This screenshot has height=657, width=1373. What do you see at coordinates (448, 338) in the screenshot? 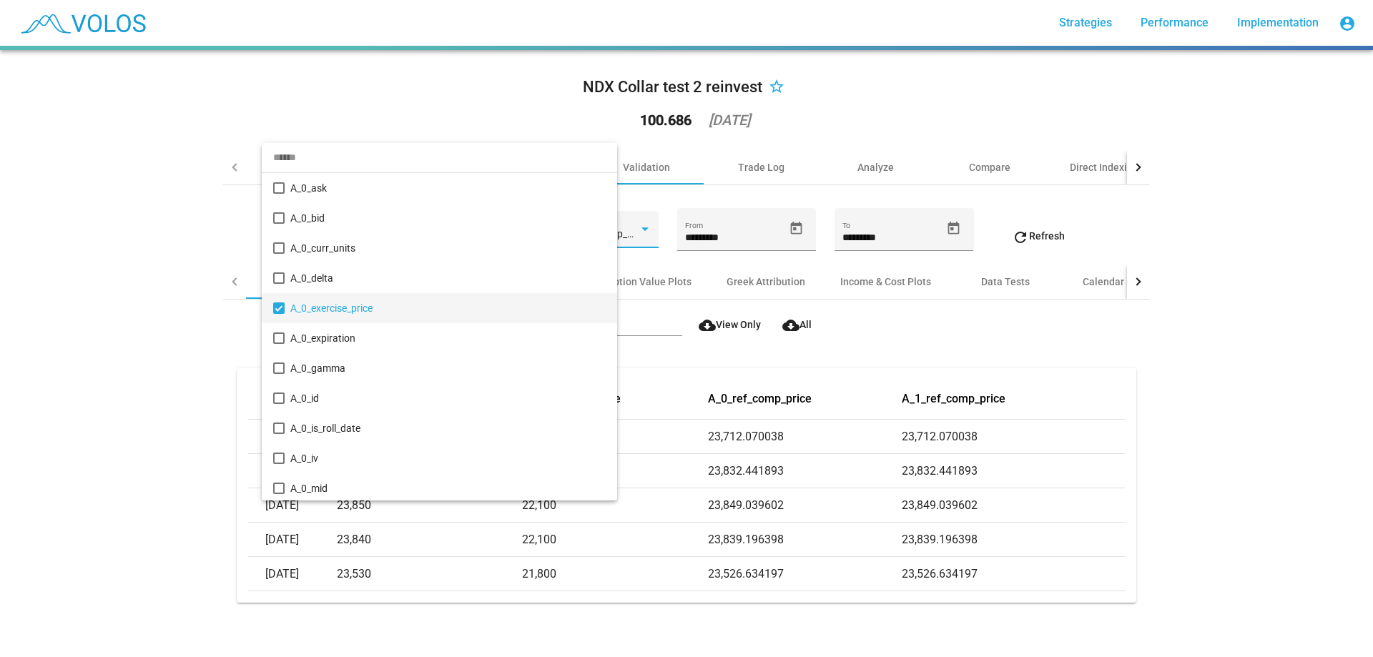
I see `span: A_0_expiration` at bounding box center [448, 338].